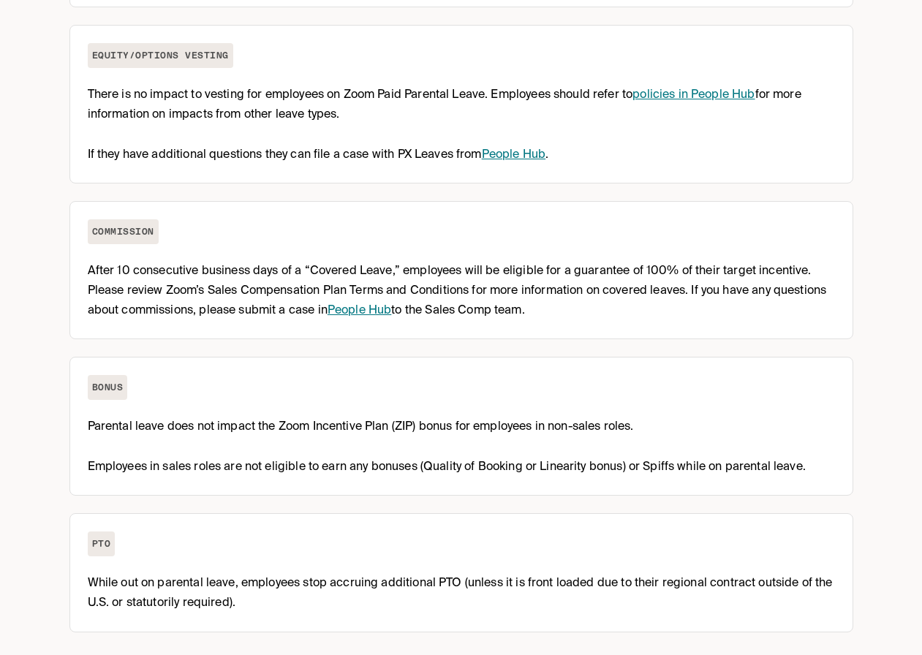 Image resolution: width=922 pixels, height=655 pixels. What do you see at coordinates (102, 544) in the screenshot?
I see `h2: PTO` at bounding box center [102, 544].